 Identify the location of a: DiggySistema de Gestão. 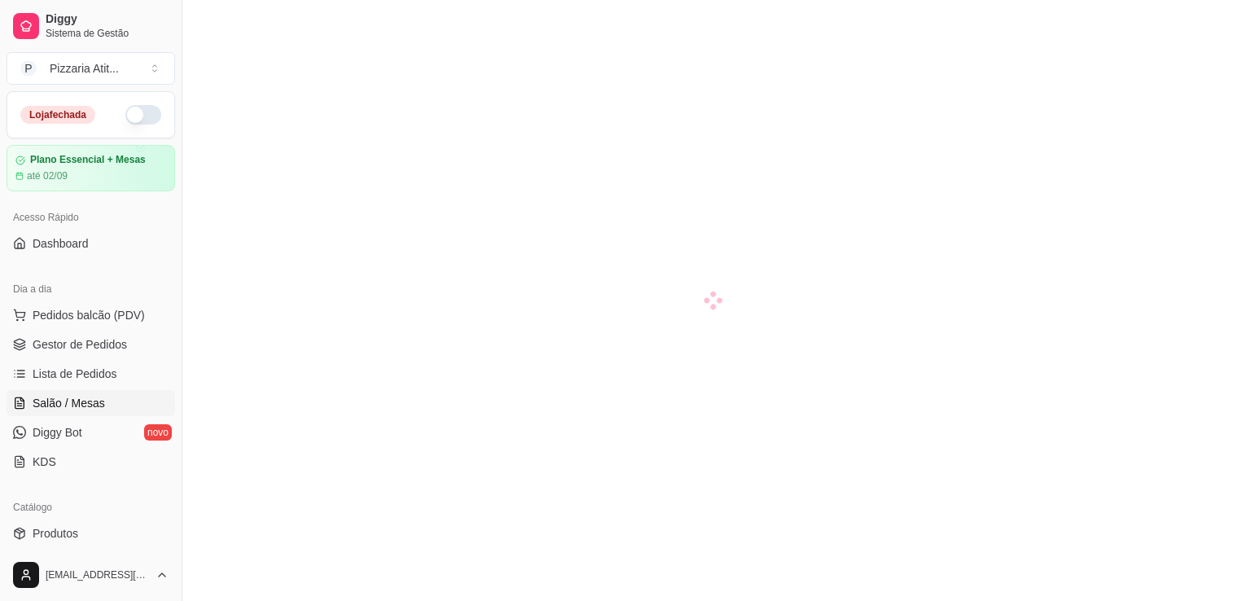
(90, 26).